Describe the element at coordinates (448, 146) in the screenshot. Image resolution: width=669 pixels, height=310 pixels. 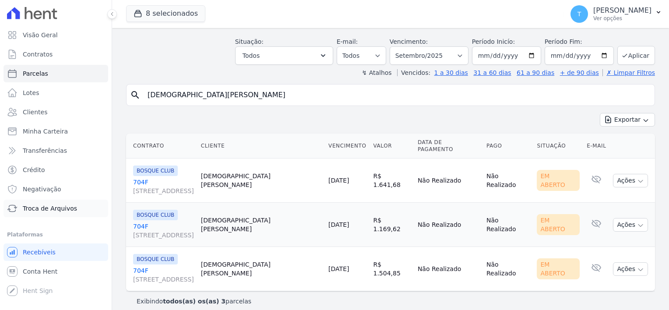
I see `th: Data de Pagamento` at that location.